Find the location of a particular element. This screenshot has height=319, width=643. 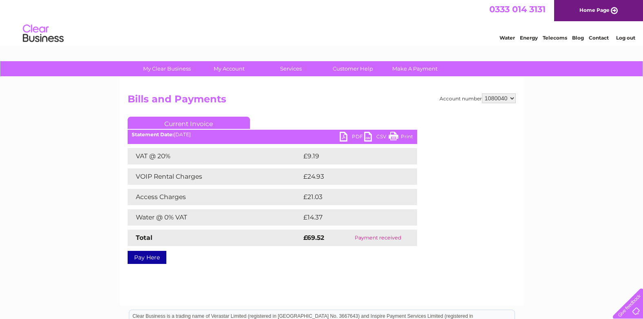

a: CSV is located at coordinates (376, 137).